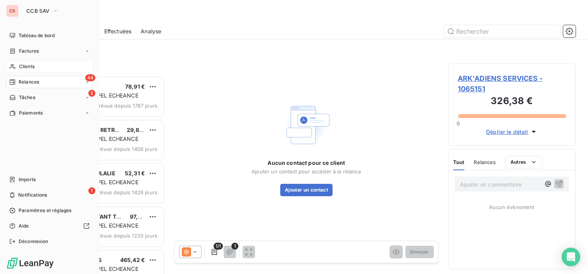  I want to click on span: Analyse, so click(151, 31).